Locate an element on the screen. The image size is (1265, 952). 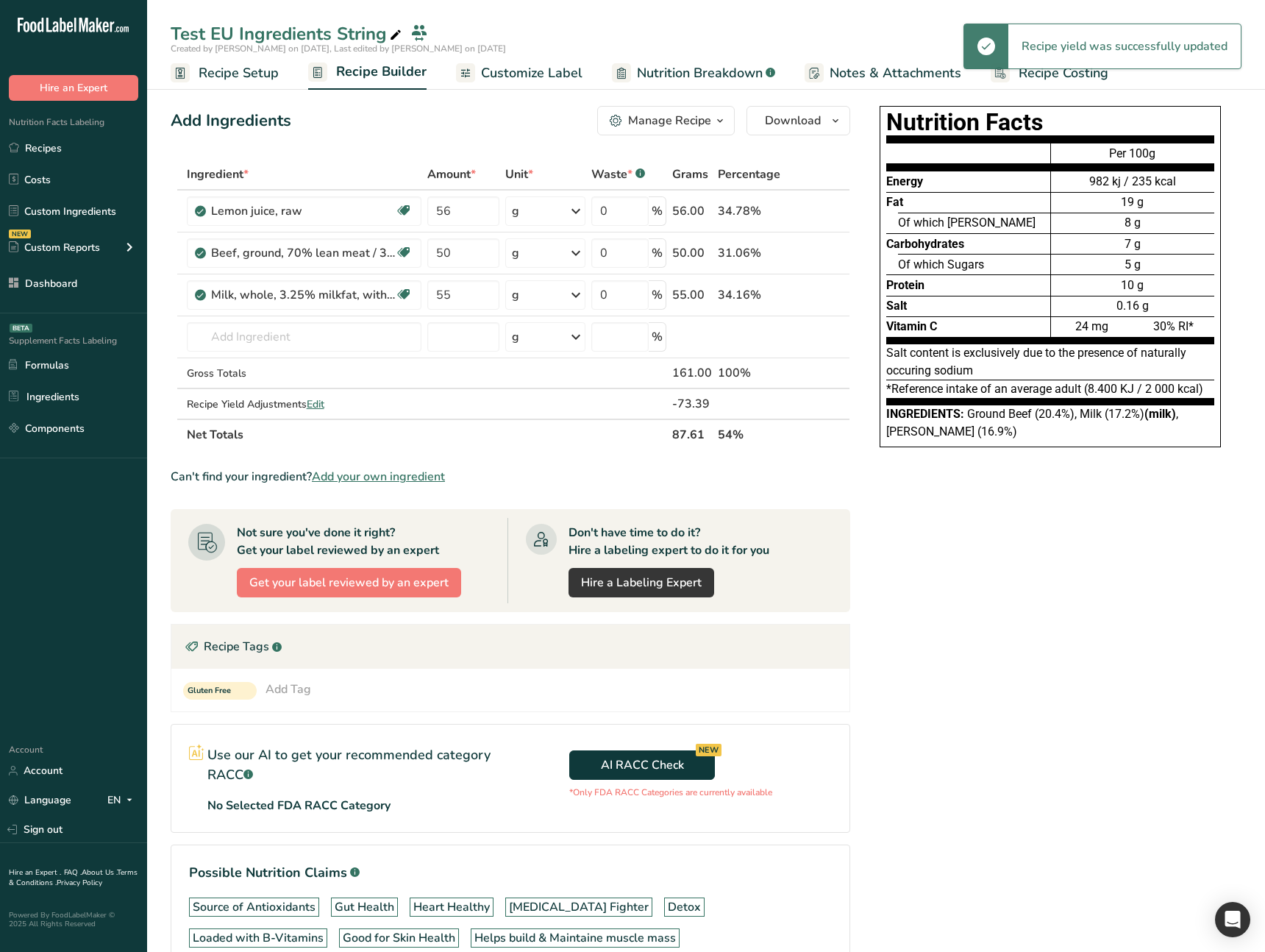
div: Source of Antioxidants is located at coordinates (254, 907).